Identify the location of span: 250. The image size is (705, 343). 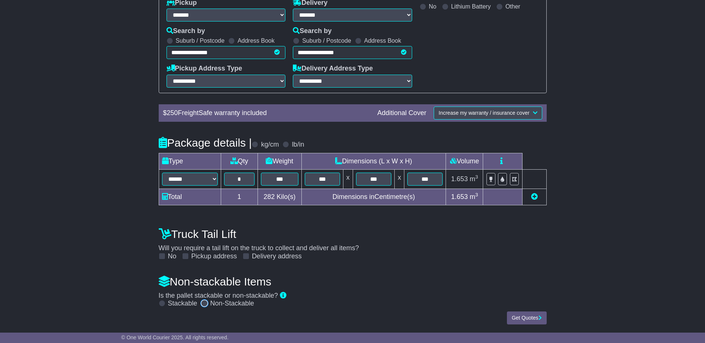
(172, 113).